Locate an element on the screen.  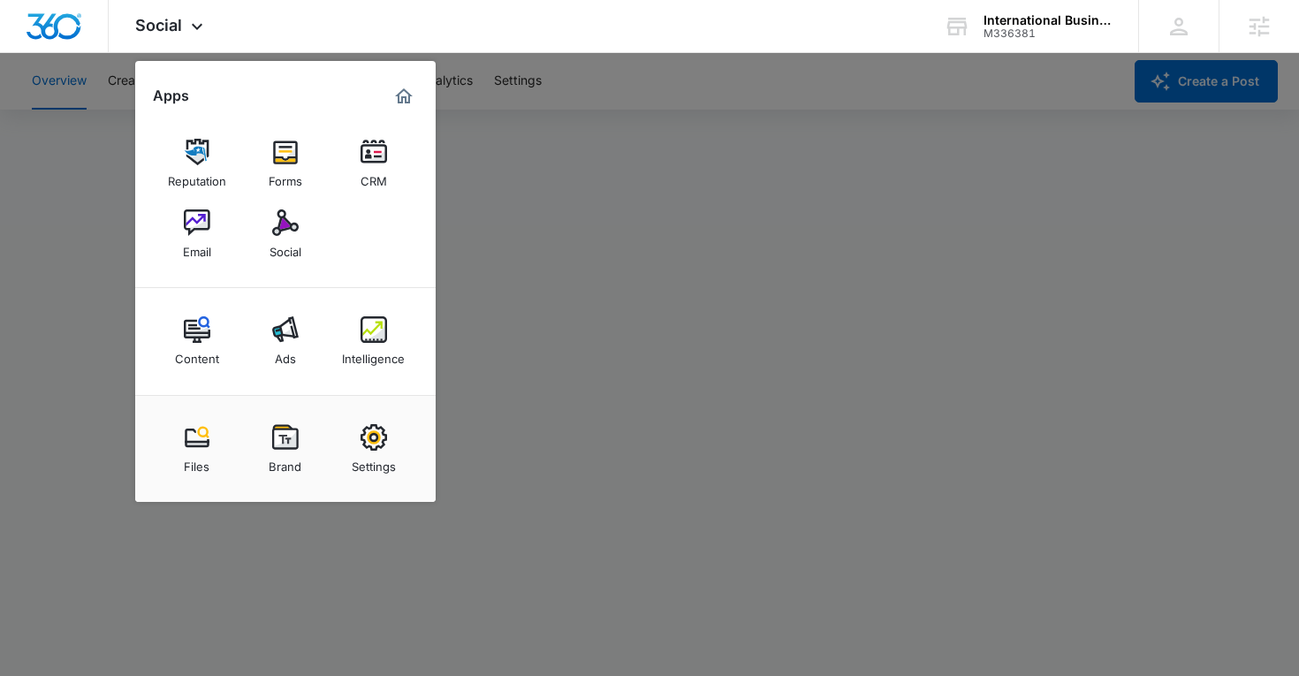
div: Forms is located at coordinates (285, 177).